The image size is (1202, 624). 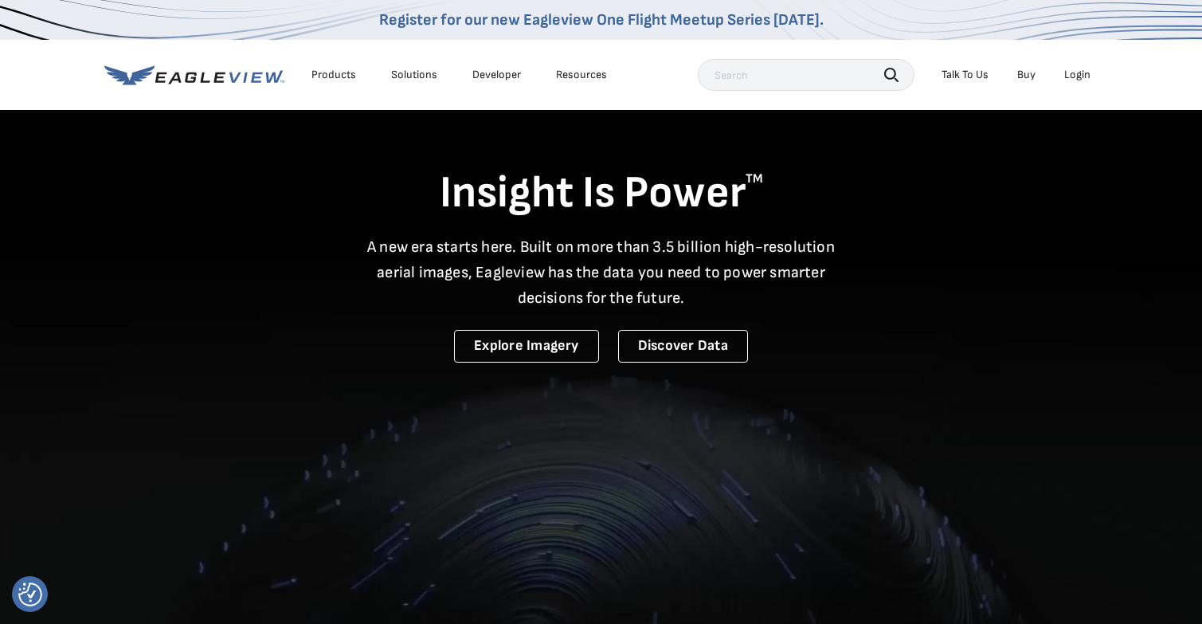 I want to click on p: A new era starts here. Built on more than 3.5 billion high-resolution aerial images, Eagleview ha..., so click(x=601, y=272).